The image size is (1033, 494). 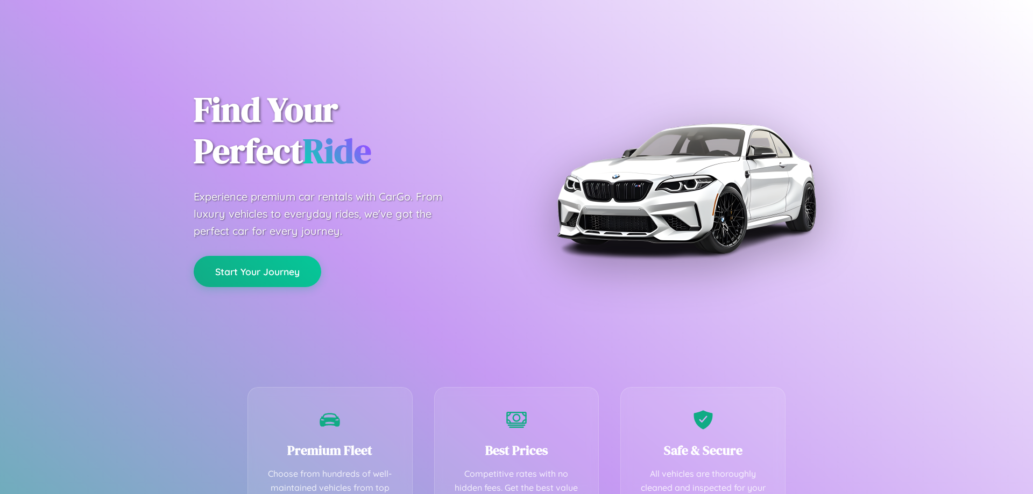 I want to click on span: Ride, so click(x=337, y=151).